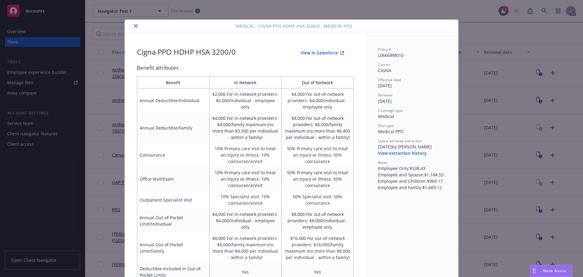 Image resolution: width=583 pixels, height=277 pixels. I want to click on button: close, so click(136, 26).